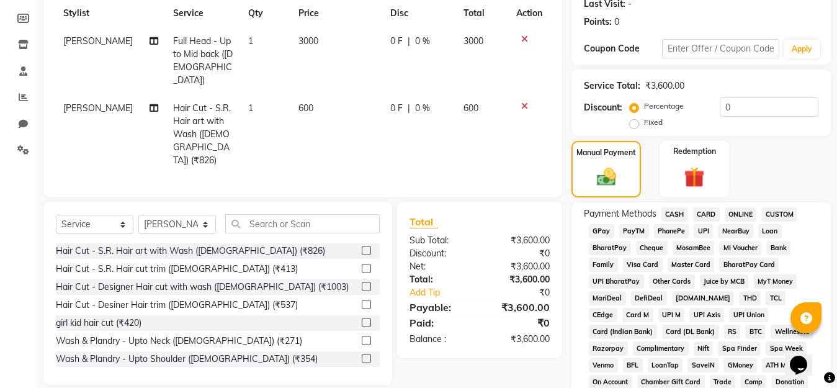 The height and width of the screenshot is (388, 837). What do you see at coordinates (665, 365) in the screenshot?
I see `span: LoanTap` at bounding box center [665, 365].